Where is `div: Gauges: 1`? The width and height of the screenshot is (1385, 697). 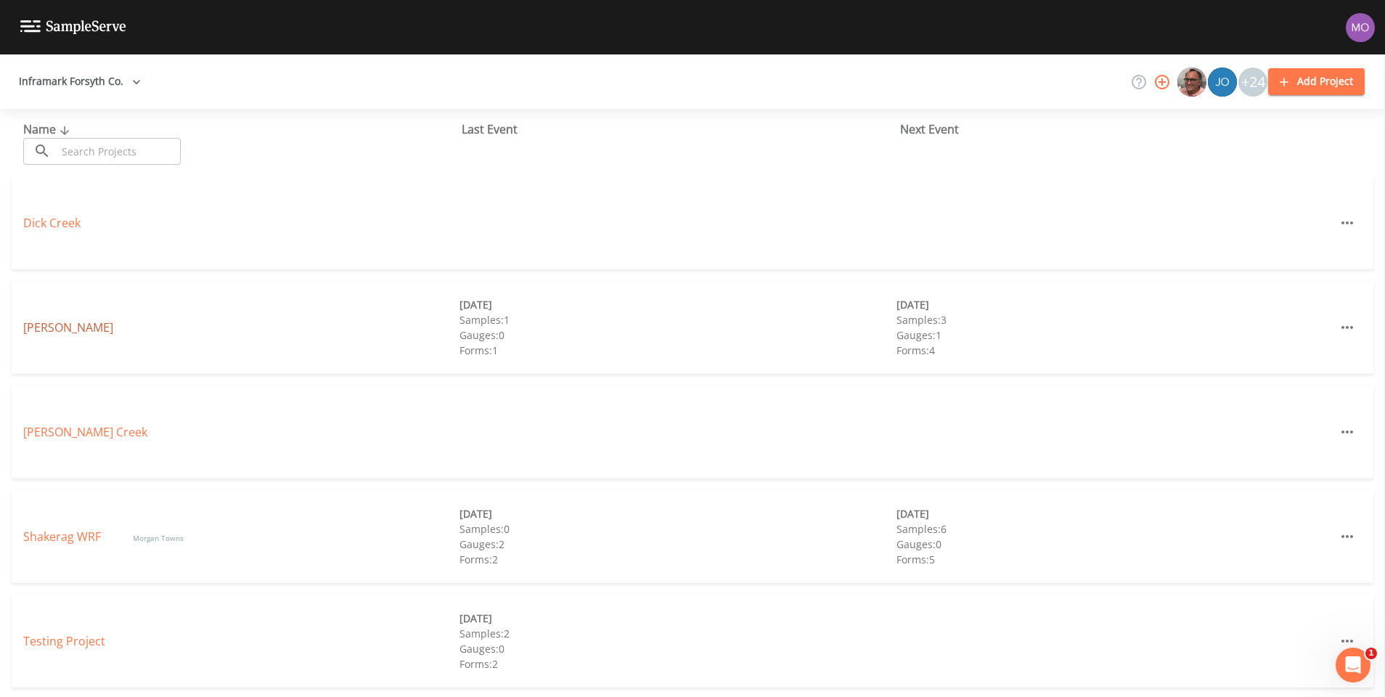 div: Gauges: 1 is located at coordinates (1115, 335).